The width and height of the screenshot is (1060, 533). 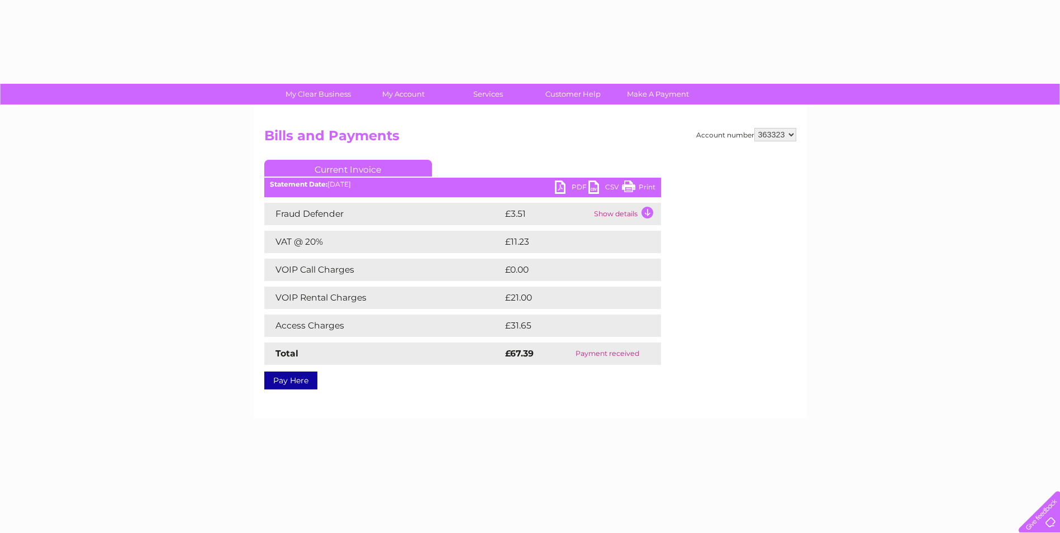 What do you see at coordinates (291, 381) in the screenshot?
I see `a: Pay Here` at bounding box center [291, 381].